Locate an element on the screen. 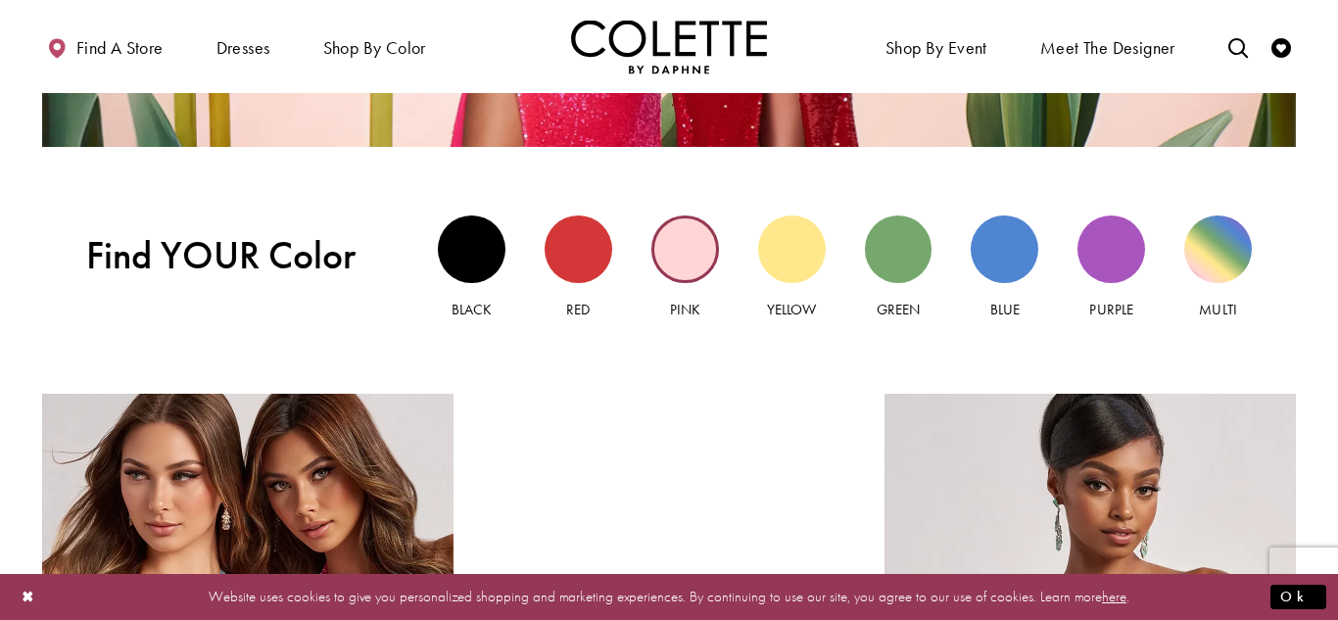  div: Green view is located at coordinates (898, 249).